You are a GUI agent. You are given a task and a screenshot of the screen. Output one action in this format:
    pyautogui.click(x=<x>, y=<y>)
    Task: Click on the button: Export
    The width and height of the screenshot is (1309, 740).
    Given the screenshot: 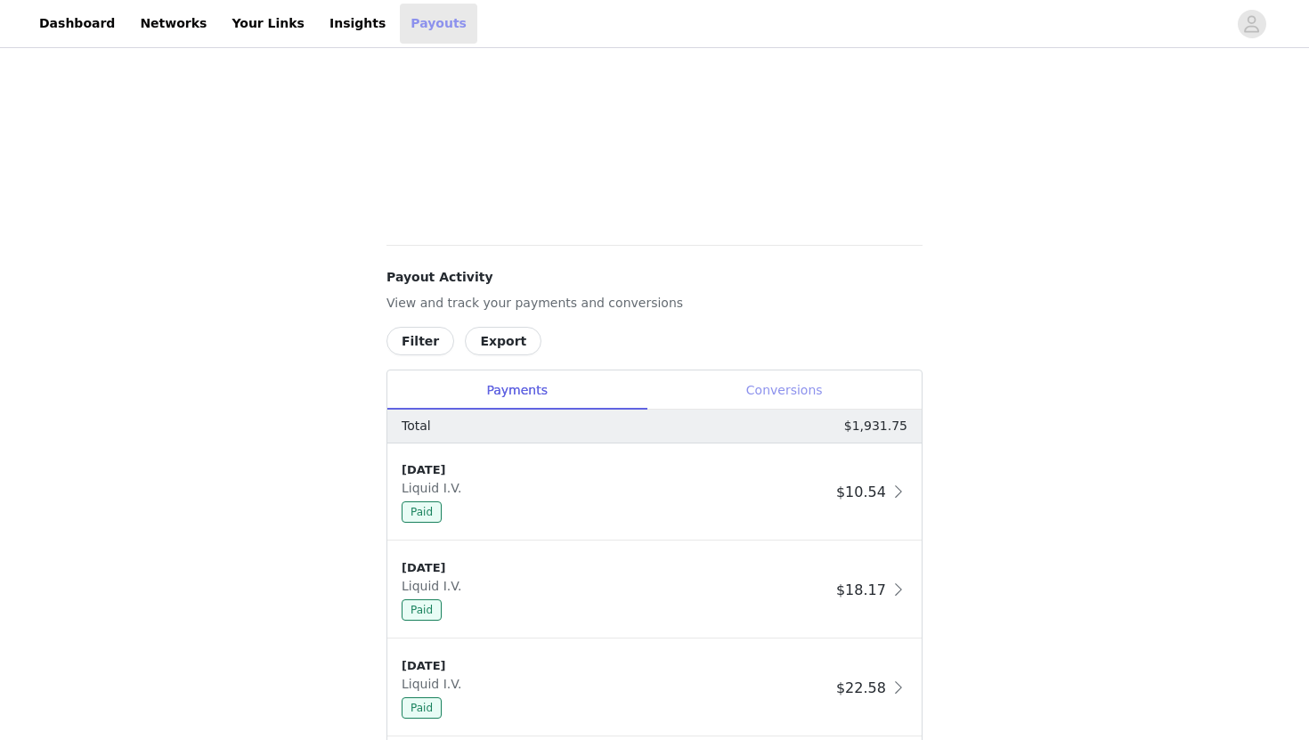 What is the action you would take?
    pyautogui.click(x=503, y=341)
    